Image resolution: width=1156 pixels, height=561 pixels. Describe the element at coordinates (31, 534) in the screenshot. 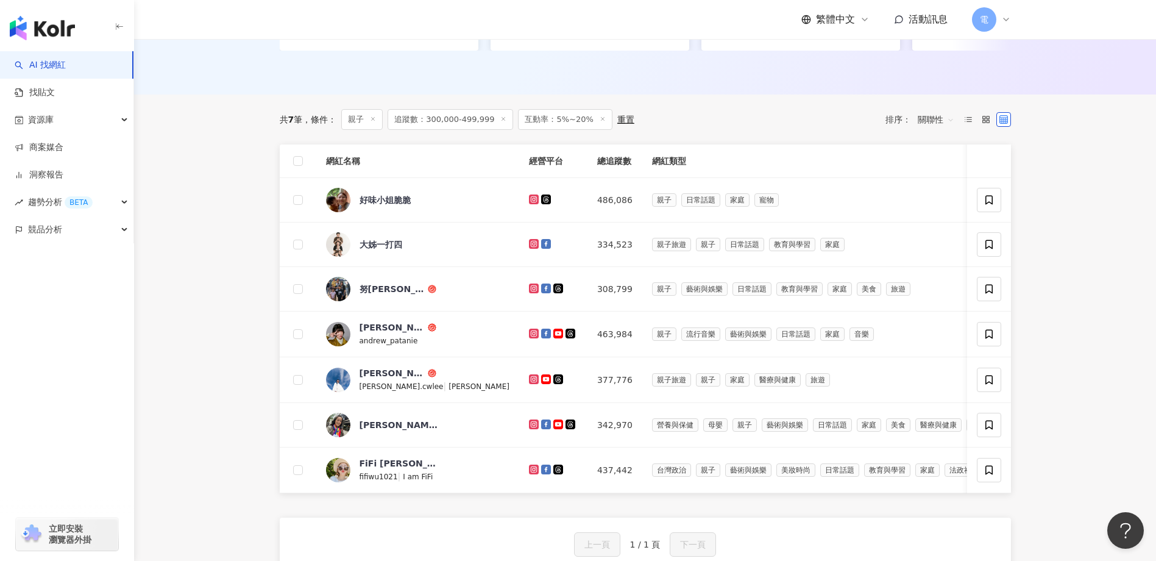

I see `img: chrome extension` at that location.